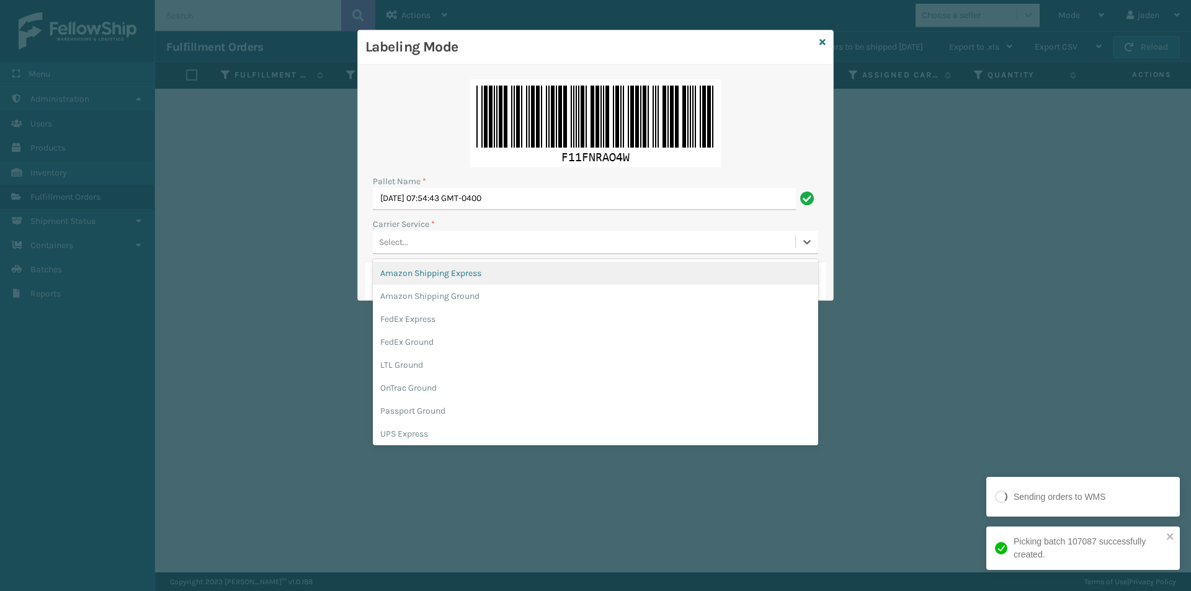  I want to click on div: FedEx Ground, so click(596, 342).